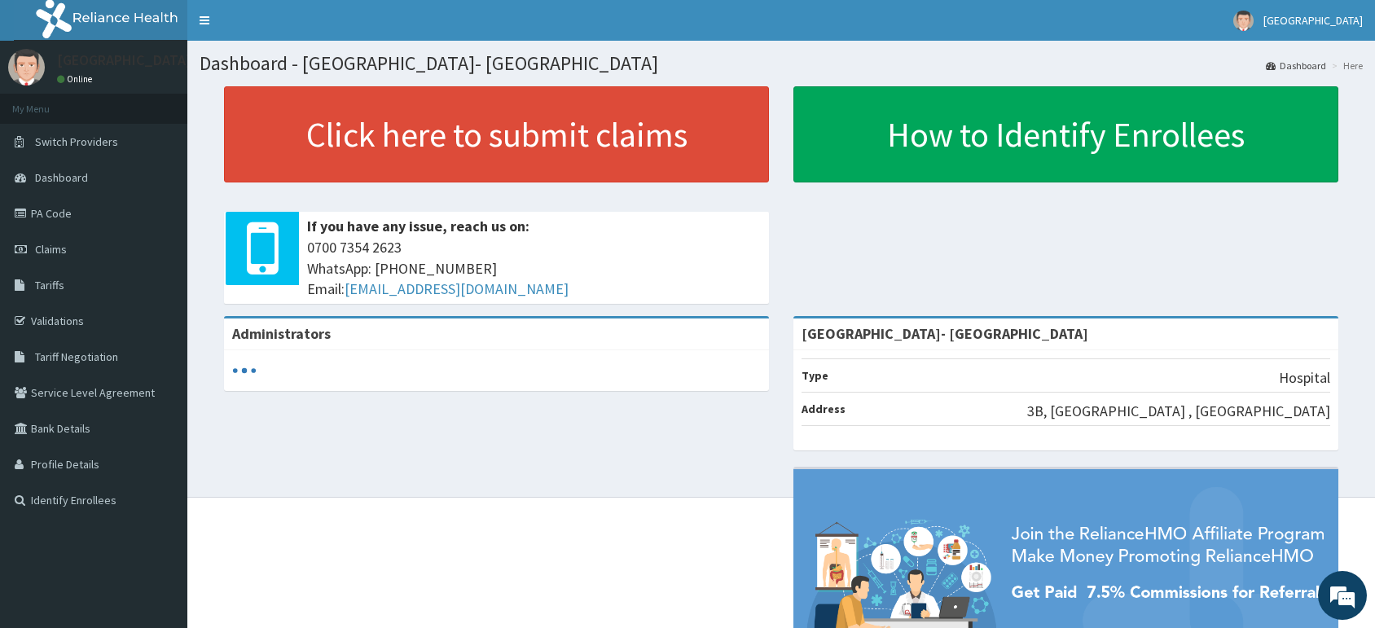 The height and width of the screenshot is (628, 1375). What do you see at coordinates (77, 142) in the screenshot?
I see `span: Switch Providers` at bounding box center [77, 142].